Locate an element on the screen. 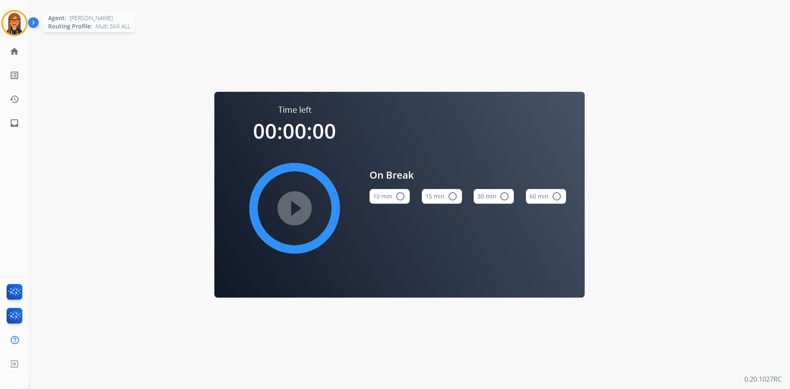  span: Multi Skill ALL is located at coordinates (113, 26).